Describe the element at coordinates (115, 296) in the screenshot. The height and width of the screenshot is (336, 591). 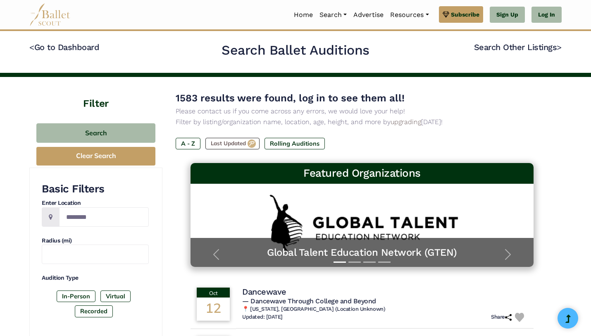
I see `label: Virtual` at that location.